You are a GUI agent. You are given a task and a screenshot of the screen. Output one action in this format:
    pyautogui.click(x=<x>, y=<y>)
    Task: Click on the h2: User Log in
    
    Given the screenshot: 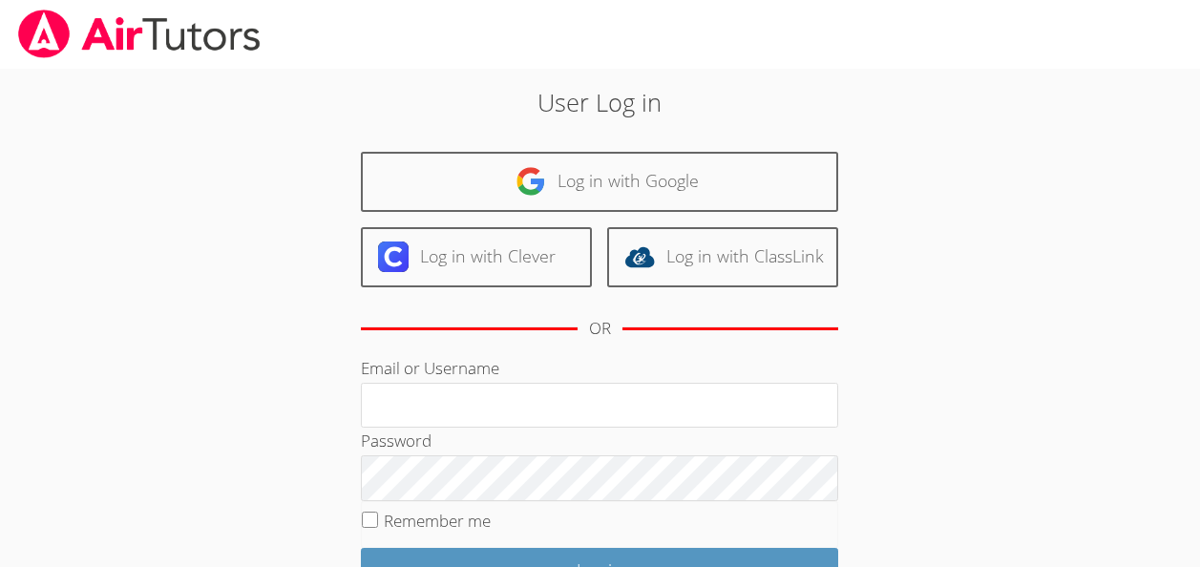 What is the action you would take?
    pyautogui.click(x=600, y=102)
    